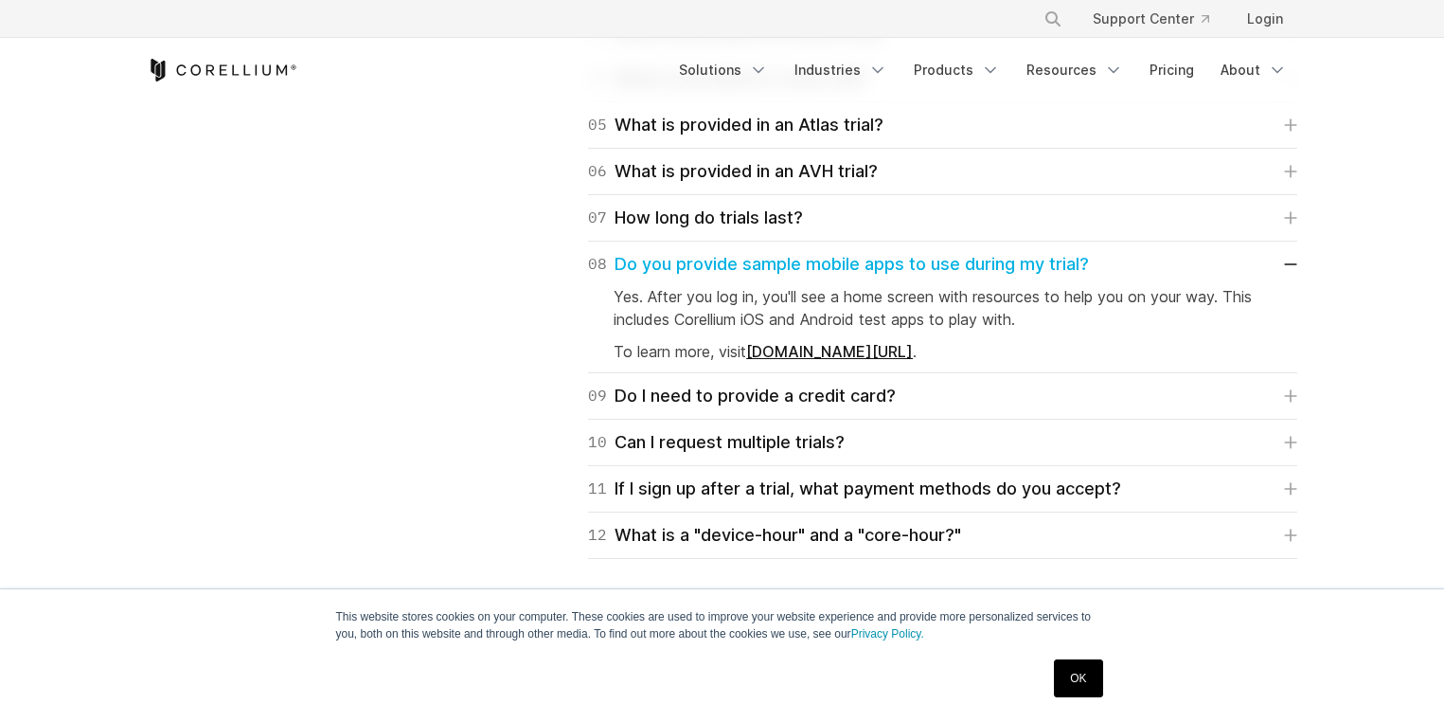 This screenshot has height=722, width=1444. What do you see at coordinates (942, 535) in the screenshot?
I see `a: 12What is a "device-hour" and a "core-hour?"` at bounding box center [942, 535].